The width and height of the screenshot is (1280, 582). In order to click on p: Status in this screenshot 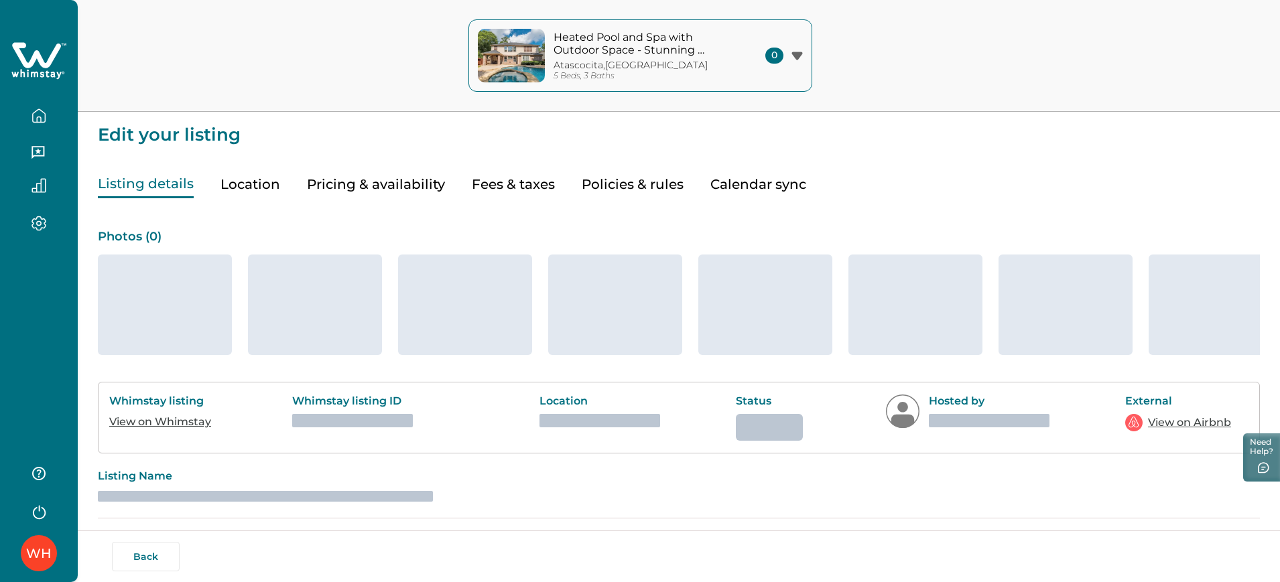, I will do `click(773, 401)`.